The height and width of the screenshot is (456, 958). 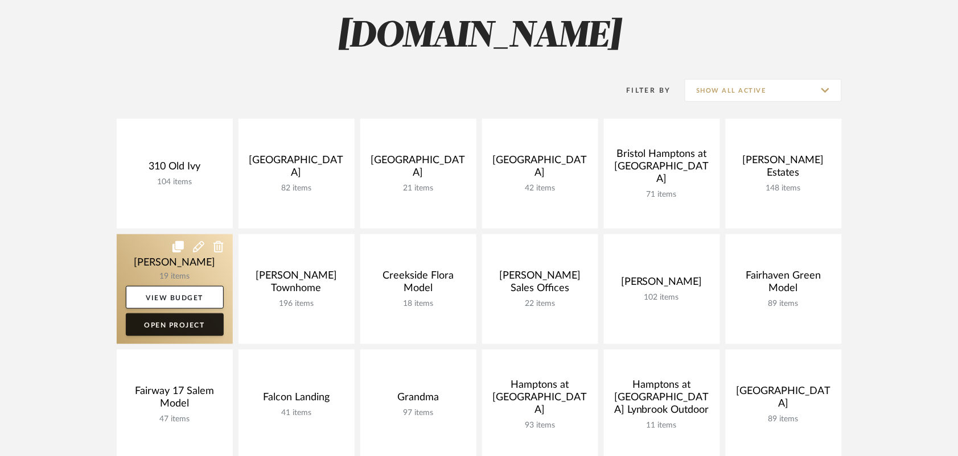 I want to click on div: Filter By, so click(x=641, y=90).